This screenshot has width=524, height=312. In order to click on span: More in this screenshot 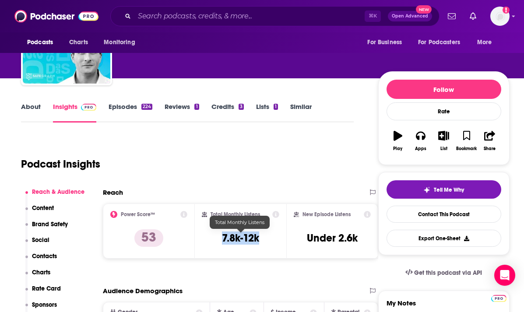, I will do `click(484, 42)`.